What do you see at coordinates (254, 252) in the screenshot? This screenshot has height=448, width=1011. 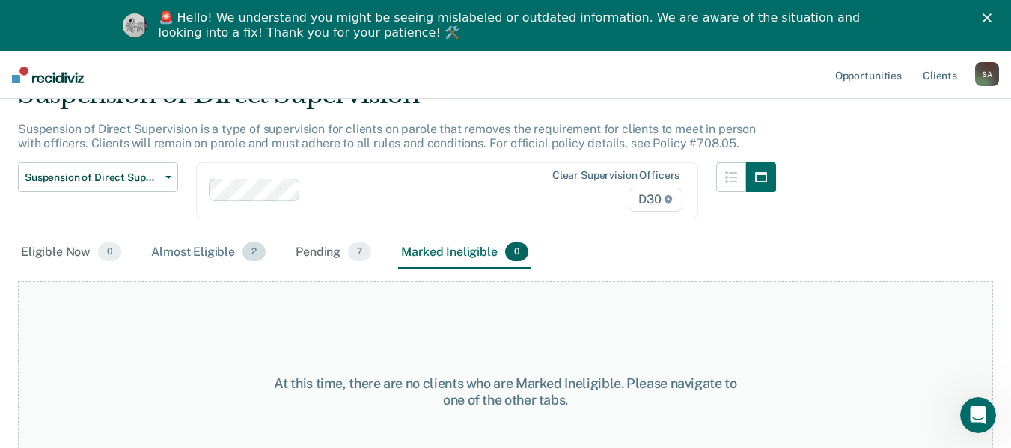 I see `span: 2` at bounding box center [254, 252].